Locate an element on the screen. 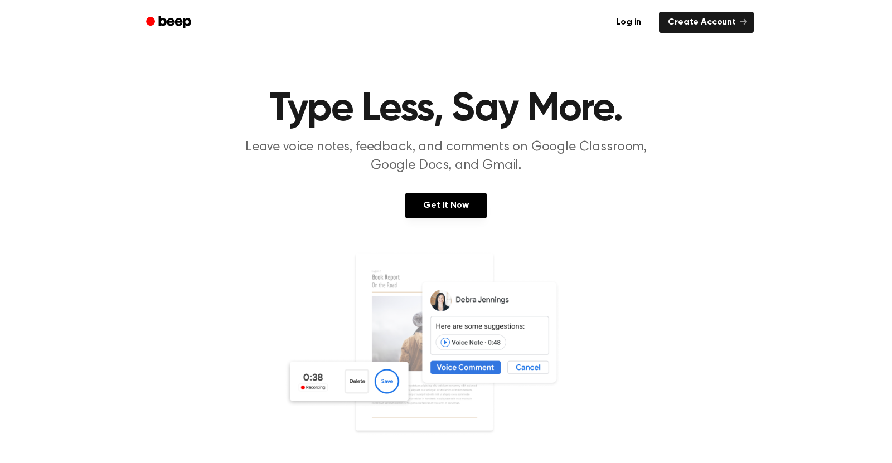 The height and width of the screenshot is (463, 892). p: Leave voice notes, feedback, and comments on Google Classroom, Google Docs, and Gmail. is located at coordinates (446, 157).